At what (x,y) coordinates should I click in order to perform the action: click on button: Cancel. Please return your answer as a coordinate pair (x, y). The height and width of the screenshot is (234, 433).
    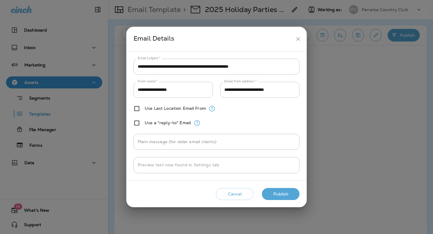
    Looking at the image, I should click on (235, 194).